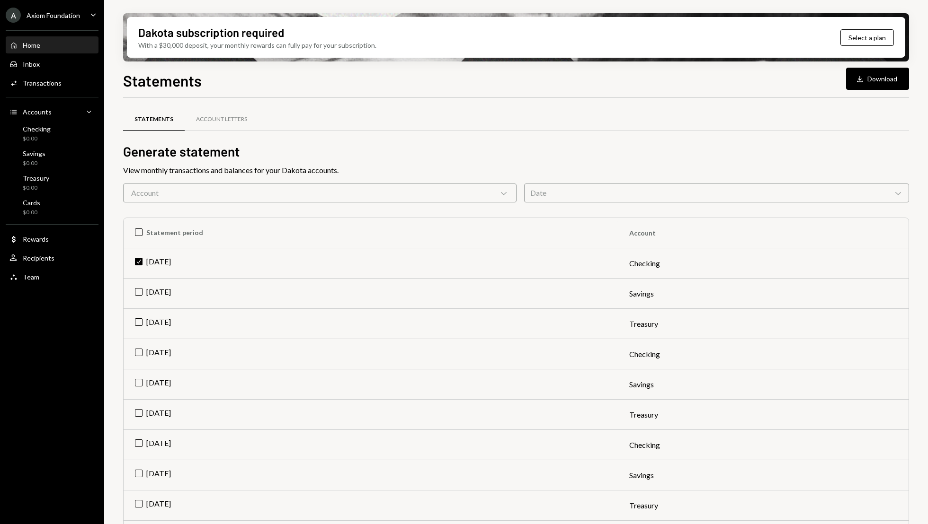 Image resolution: width=928 pixels, height=524 pixels. What do you see at coordinates (52, 45) in the screenshot?
I see `a: Home` at bounding box center [52, 45].